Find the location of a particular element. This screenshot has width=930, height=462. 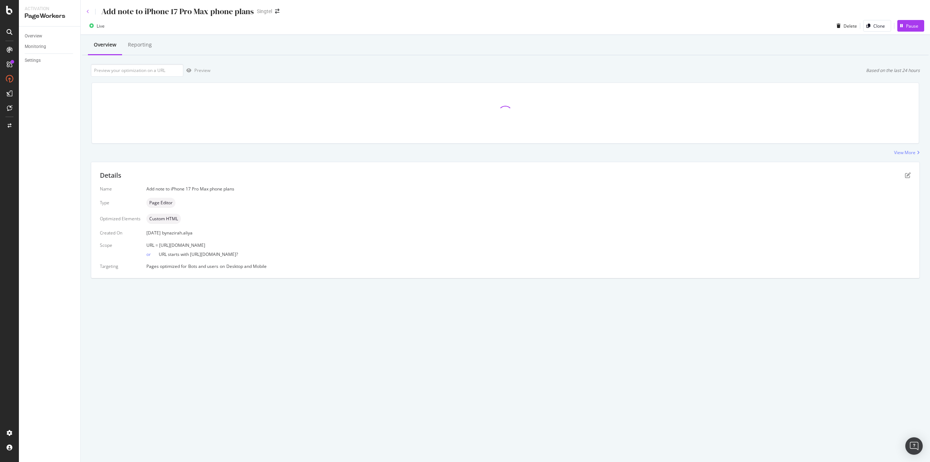

div: Monitoring is located at coordinates (35, 46).